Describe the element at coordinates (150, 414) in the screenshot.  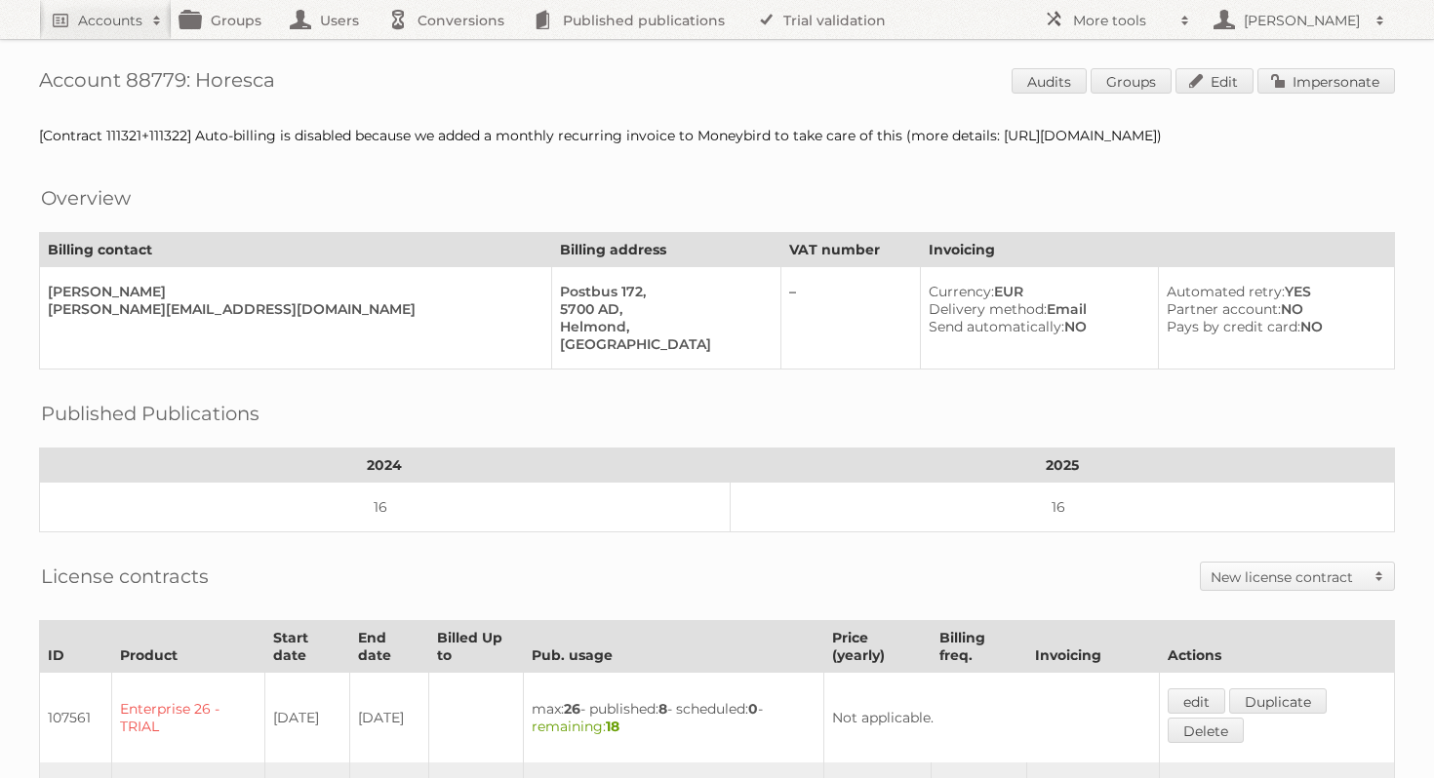
I see `h2: Published Publications` at that location.